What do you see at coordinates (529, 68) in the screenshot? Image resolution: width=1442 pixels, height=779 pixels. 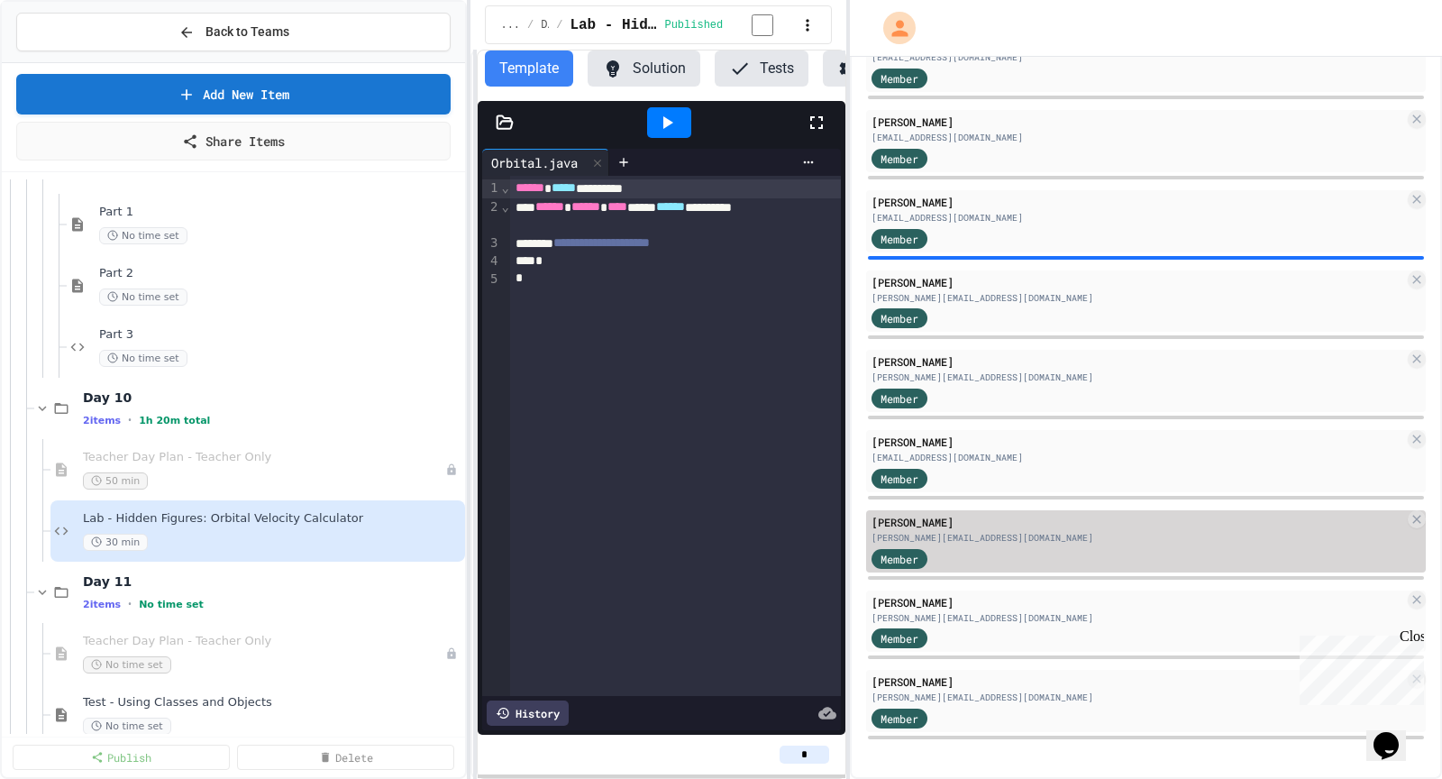 I see `button: Template` at bounding box center [529, 68].